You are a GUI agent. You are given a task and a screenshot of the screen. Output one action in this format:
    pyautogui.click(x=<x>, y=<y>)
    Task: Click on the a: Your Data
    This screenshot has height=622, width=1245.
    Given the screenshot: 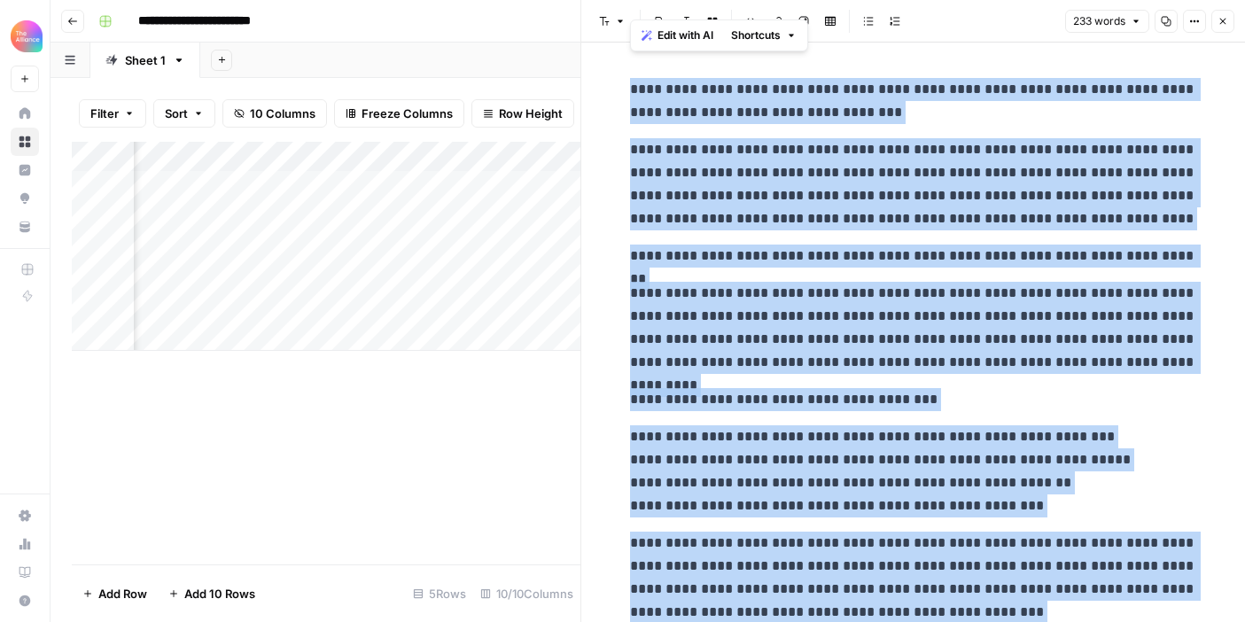 What is the action you would take?
    pyautogui.click(x=25, y=227)
    